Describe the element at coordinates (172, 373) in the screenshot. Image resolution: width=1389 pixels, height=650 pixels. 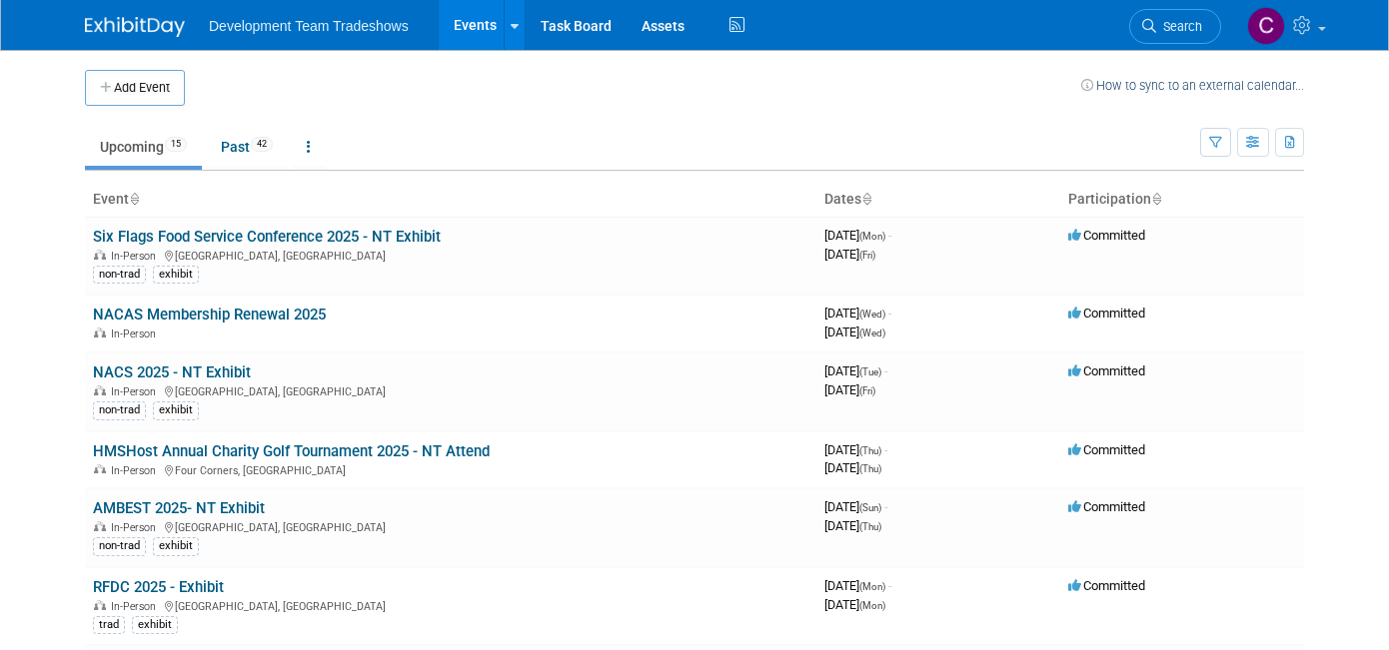
I see `a: NACS 2025 - NT Exhibit` at that location.